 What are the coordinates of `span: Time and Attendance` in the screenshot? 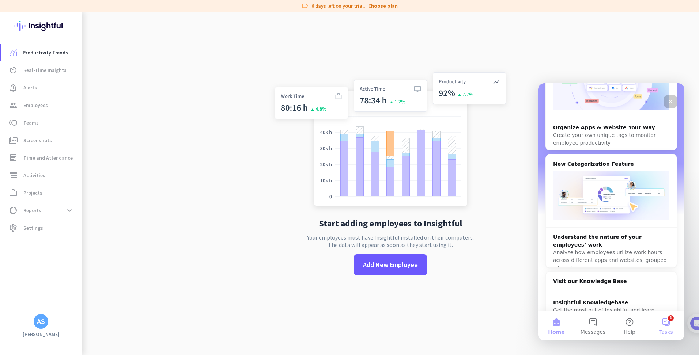 It's located at (48, 158).